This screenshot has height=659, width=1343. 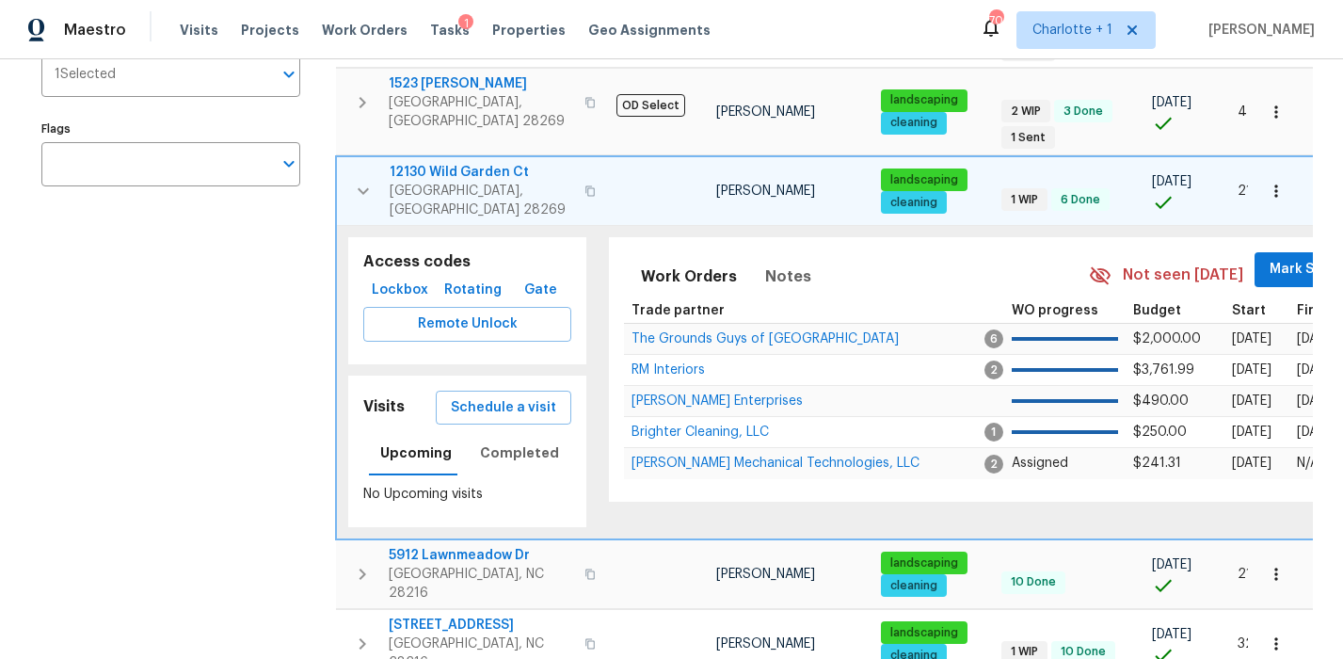 What do you see at coordinates (472, 290) in the screenshot?
I see `button: Rotating` at bounding box center [472, 290].